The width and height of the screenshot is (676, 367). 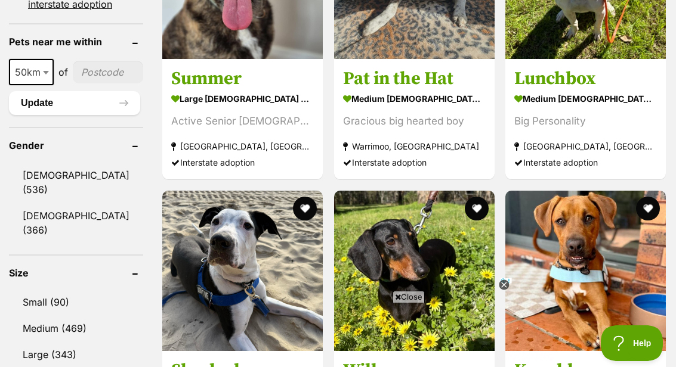 What do you see at coordinates (76, 329) in the screenshot?
I see `a: Medium (469)` at bounding box center [76, 329].